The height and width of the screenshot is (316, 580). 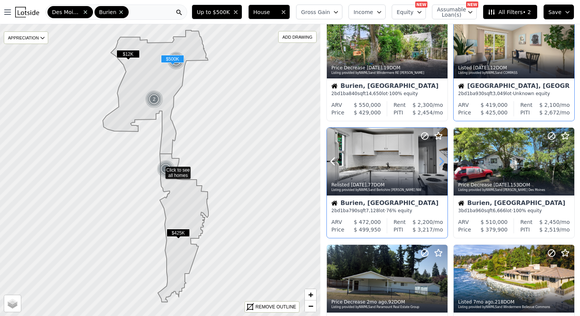 What do you see at coordinates (374, 68) in the screenshot?
I see `time: 2025-09-22 19:36` at bounding box center [374, 68].